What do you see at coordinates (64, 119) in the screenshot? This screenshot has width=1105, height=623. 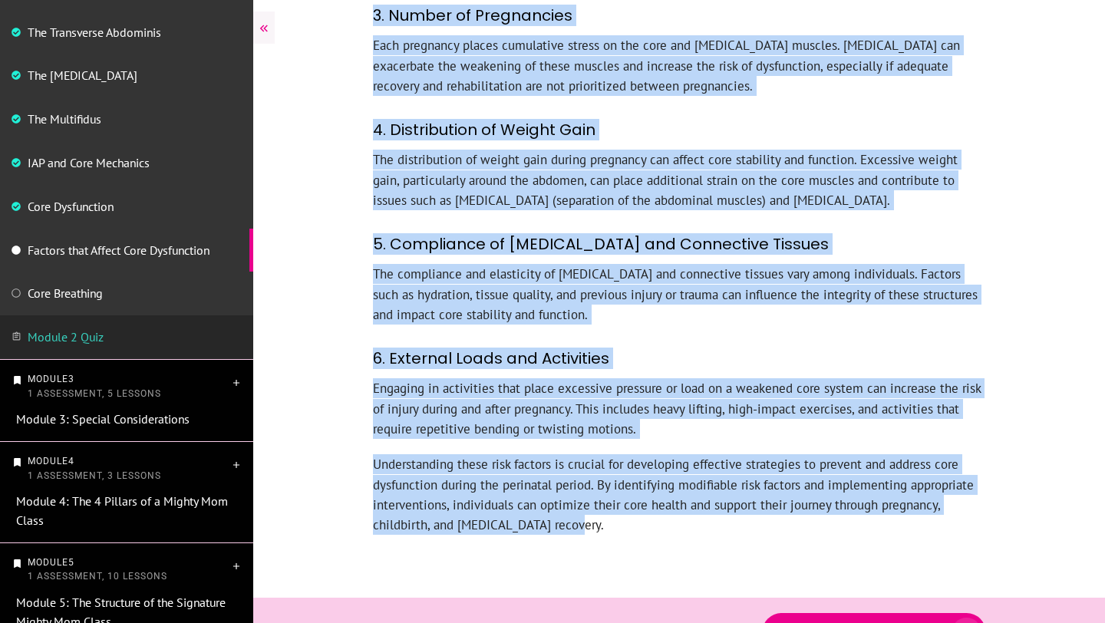 I see `a: The Multifidus` at bounding box center [64, 119].